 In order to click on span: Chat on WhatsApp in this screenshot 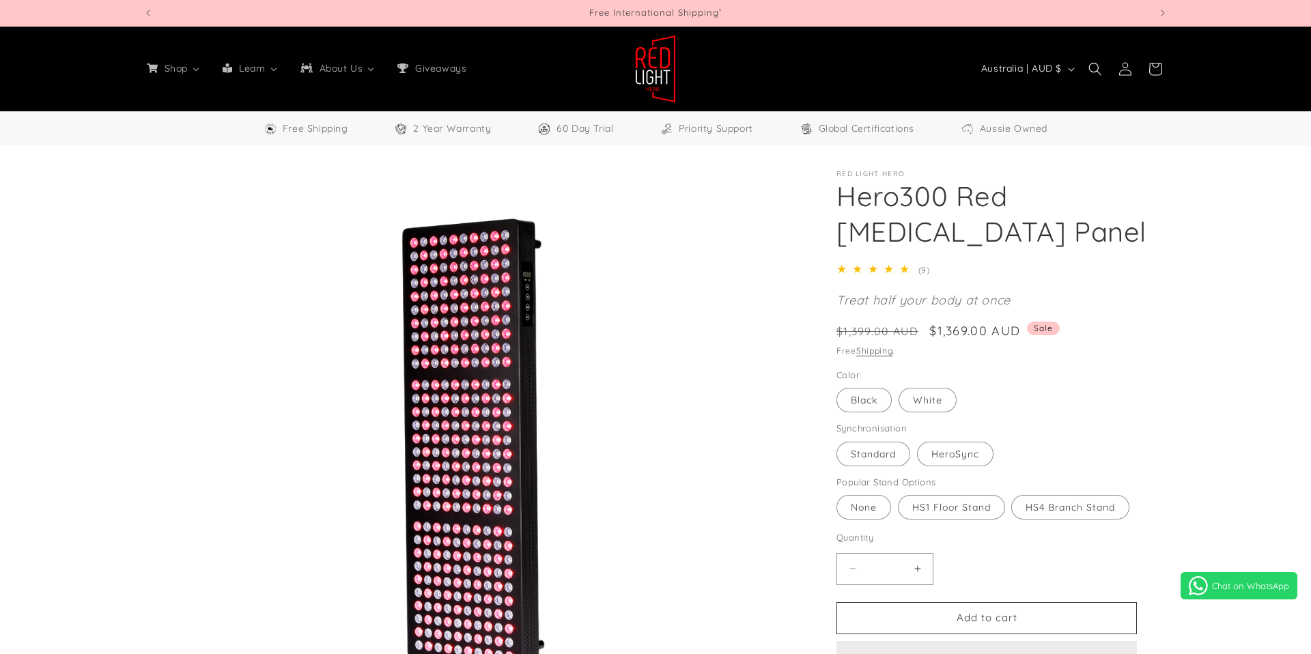, I will do `click(1250, 586)`.